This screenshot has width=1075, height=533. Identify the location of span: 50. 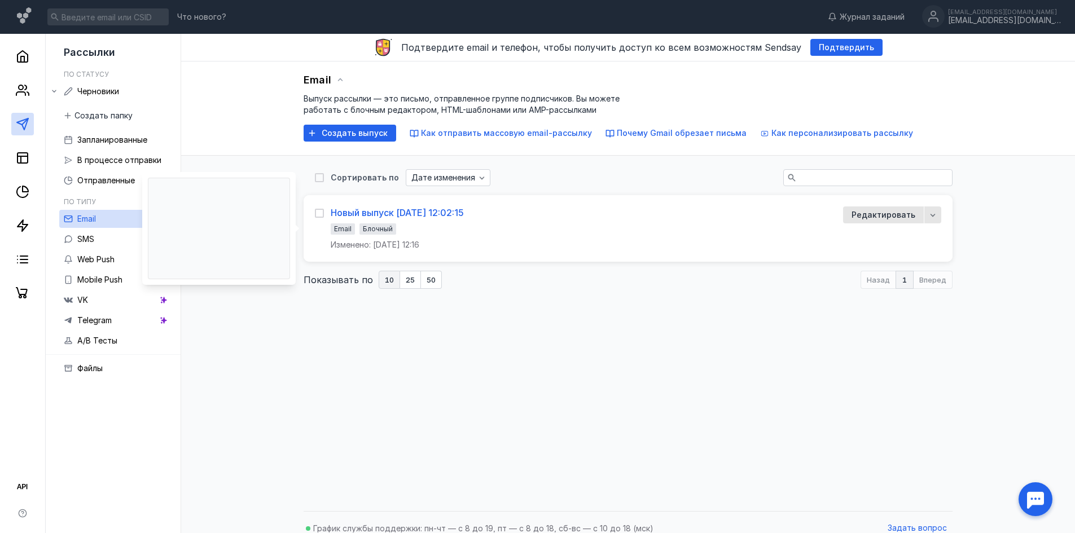
(431, 280).